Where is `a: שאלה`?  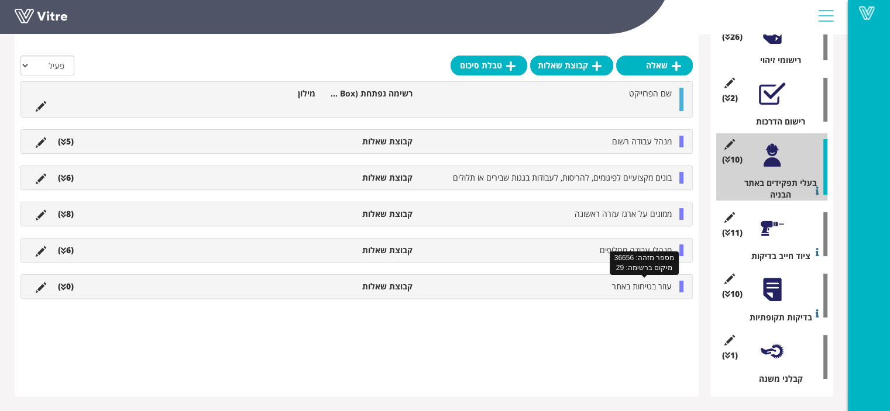
a: שאלה is located at coordinates (654, 66).